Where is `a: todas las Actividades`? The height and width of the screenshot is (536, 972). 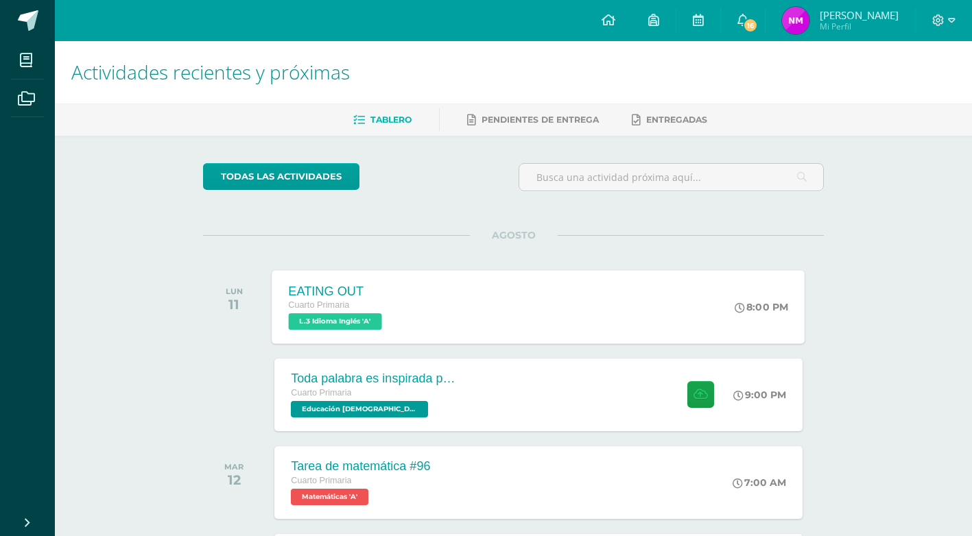
a: todas las Actividades is located at coordinates (281, 176).